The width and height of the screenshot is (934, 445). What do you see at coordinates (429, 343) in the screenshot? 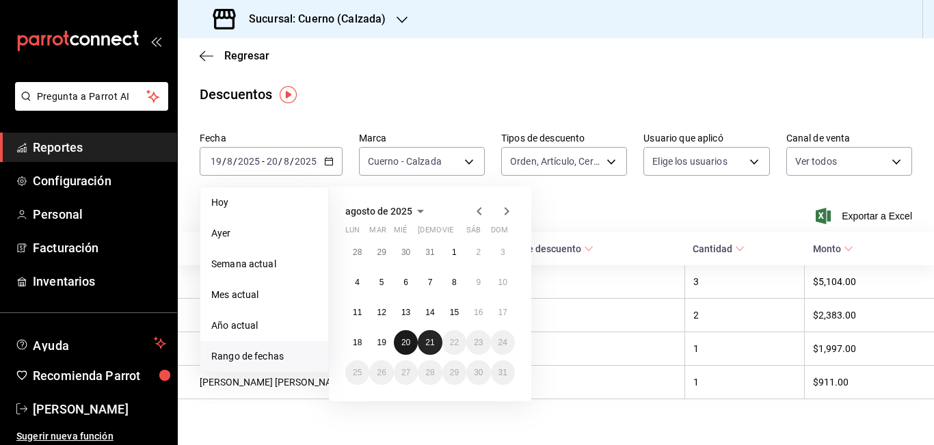
I see `button: 21 de agosto de 2025` at bounding box center [429, 343].